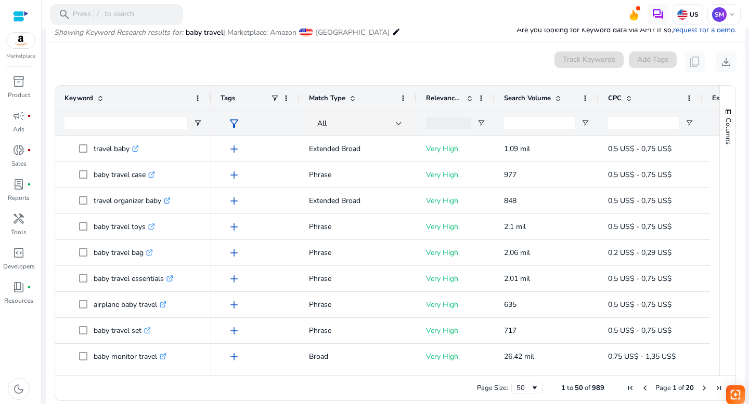 The height and width of the screenshot is (404, 749). I want to click on span: 2,06 mil, so click(517, 253).